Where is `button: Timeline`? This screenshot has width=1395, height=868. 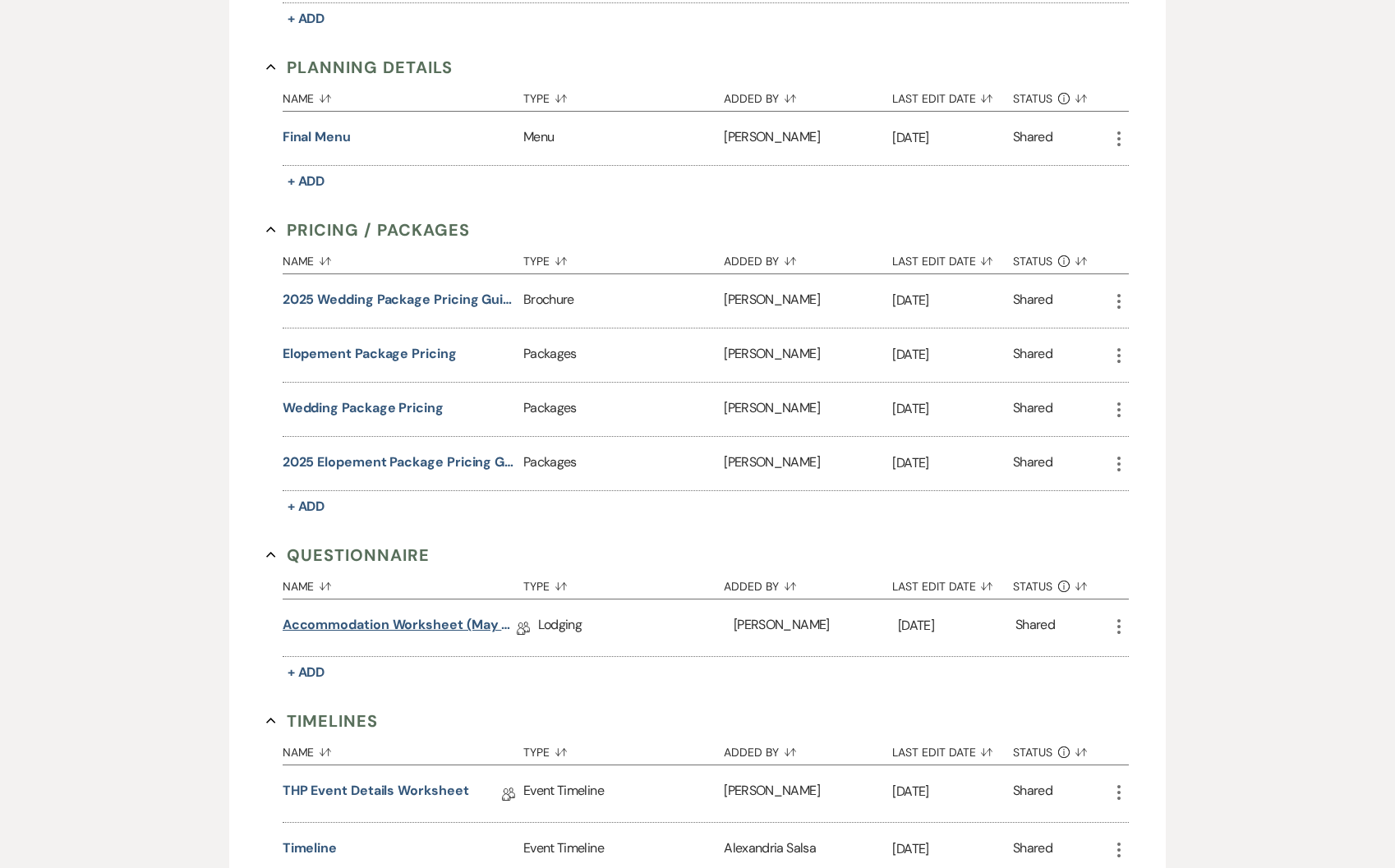 button: Timeline is located at coordinates (310, 849).